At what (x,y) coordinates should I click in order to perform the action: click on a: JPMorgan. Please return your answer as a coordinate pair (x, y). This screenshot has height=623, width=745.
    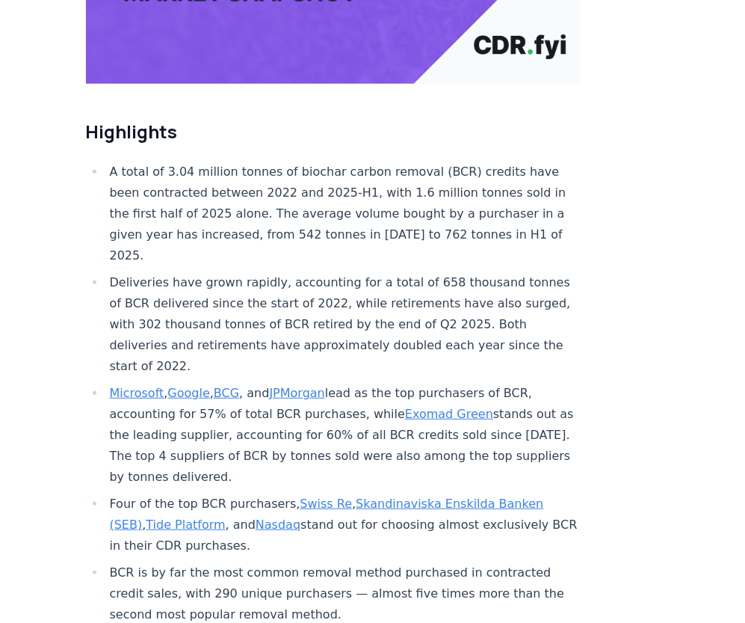
    Looking at the image, I should click on (297, 393).